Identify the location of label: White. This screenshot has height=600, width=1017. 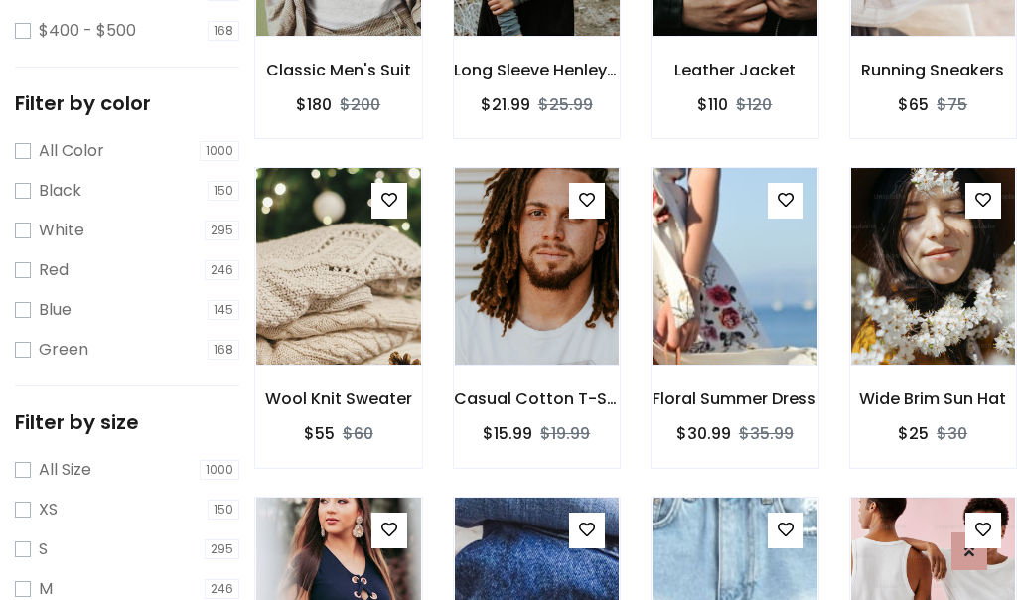
(62, 230).